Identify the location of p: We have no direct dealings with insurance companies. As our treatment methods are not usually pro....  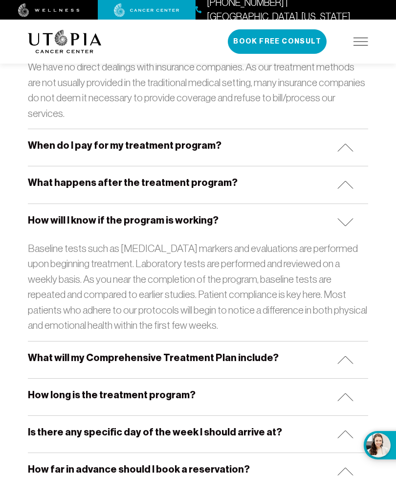
(198, 90).